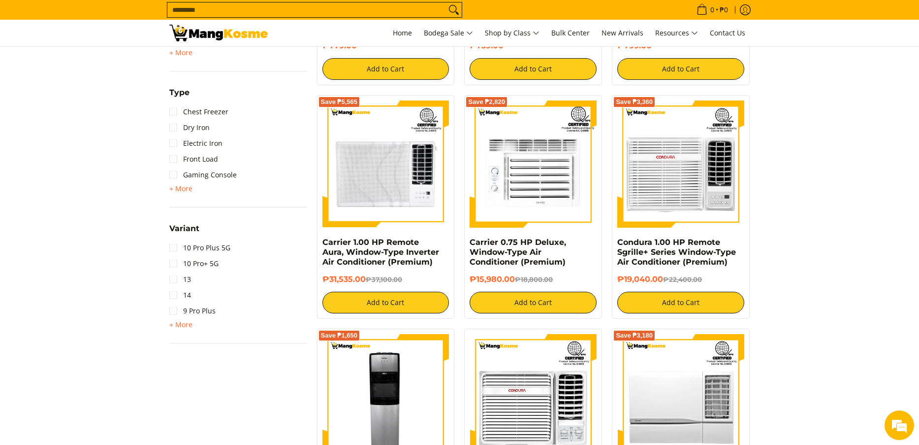 The image size is (919, 445). I want to click on span: Contact Us, so click(728, 33).